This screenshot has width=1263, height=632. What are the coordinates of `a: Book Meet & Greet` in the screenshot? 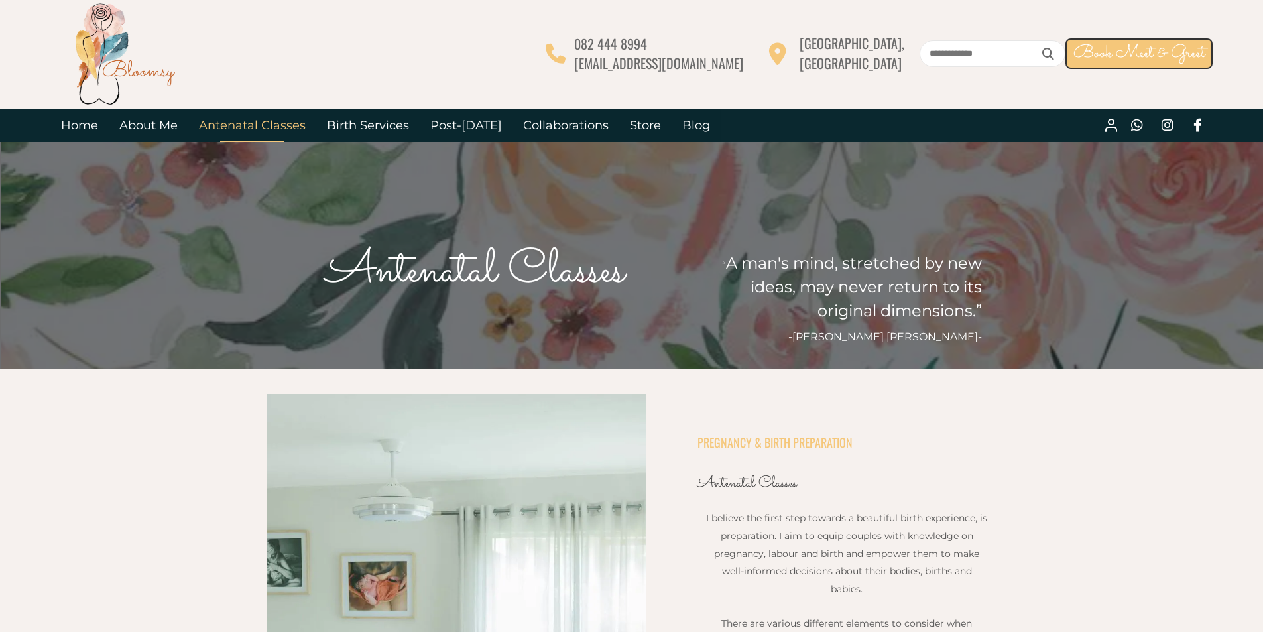 It's located at (1139, 54).